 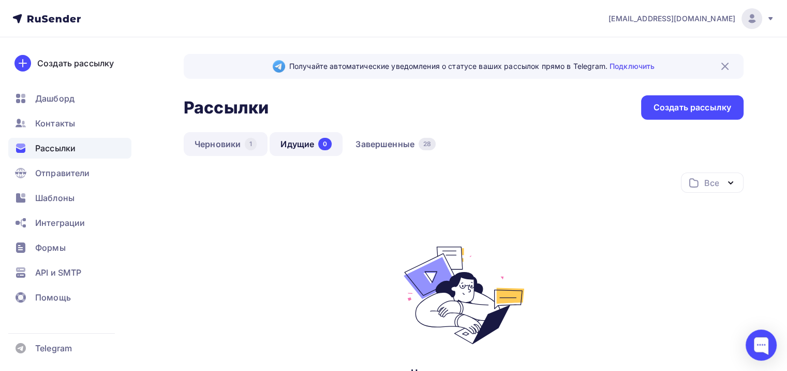 I want to click on a: Дашборд, so click(x=70, y=98).